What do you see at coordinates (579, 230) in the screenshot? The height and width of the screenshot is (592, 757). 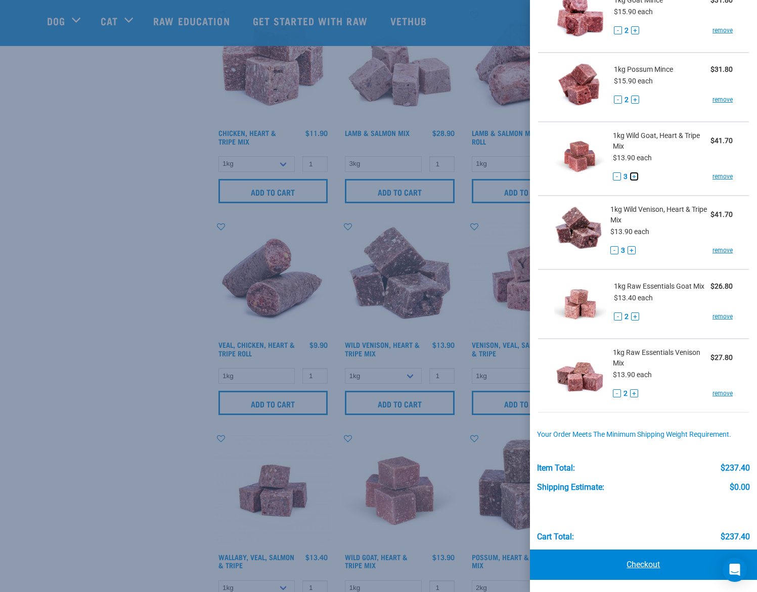 I see `img: Wild Venison, Heart & Tripe Mix` at bounding box center [579, 230].